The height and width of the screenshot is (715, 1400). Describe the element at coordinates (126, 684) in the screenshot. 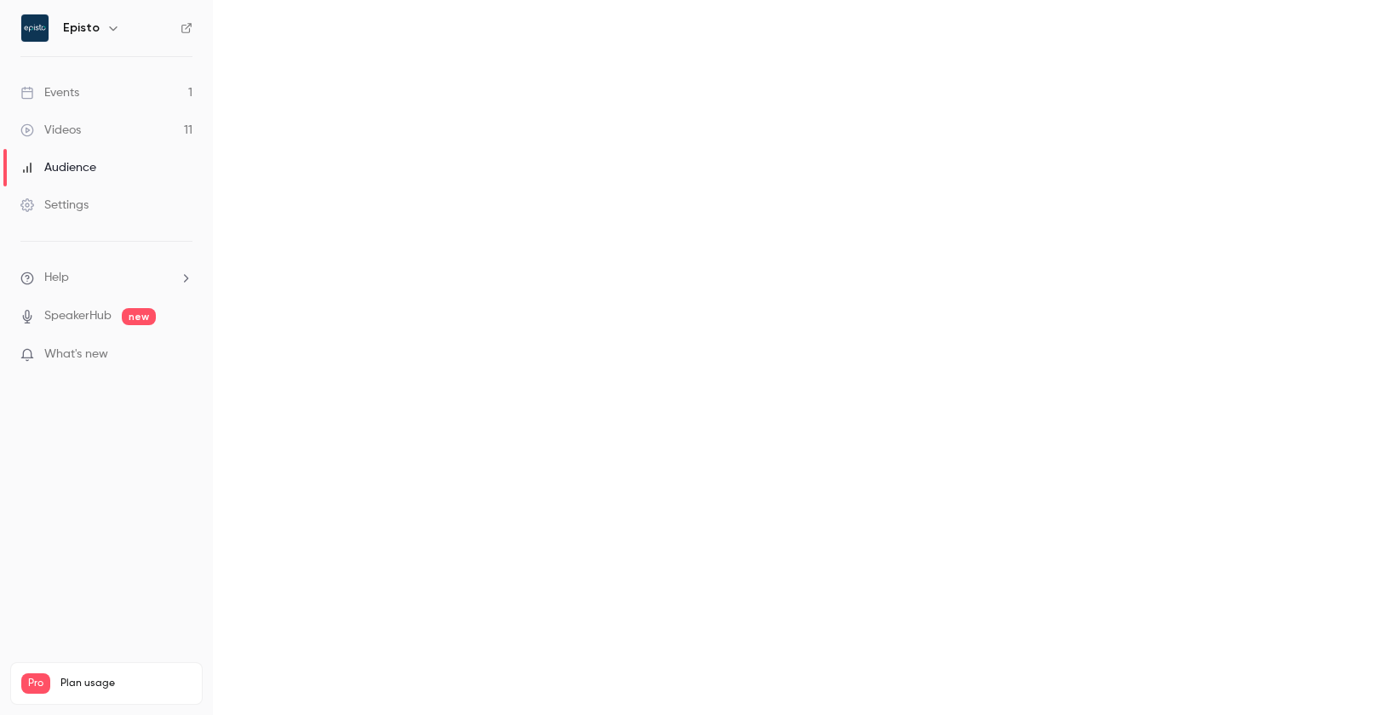

I see `span: Plan usage` at that location.